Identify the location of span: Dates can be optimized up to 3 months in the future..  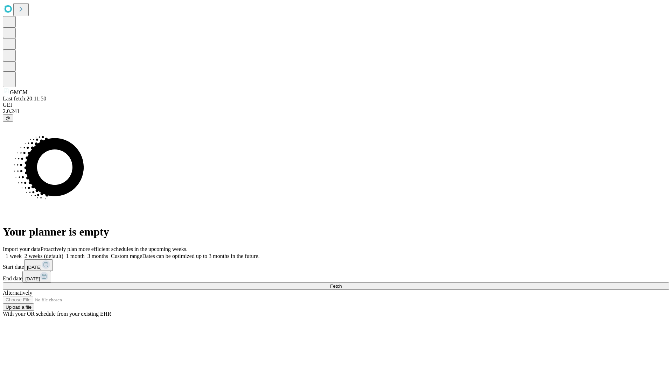
(200, 256).